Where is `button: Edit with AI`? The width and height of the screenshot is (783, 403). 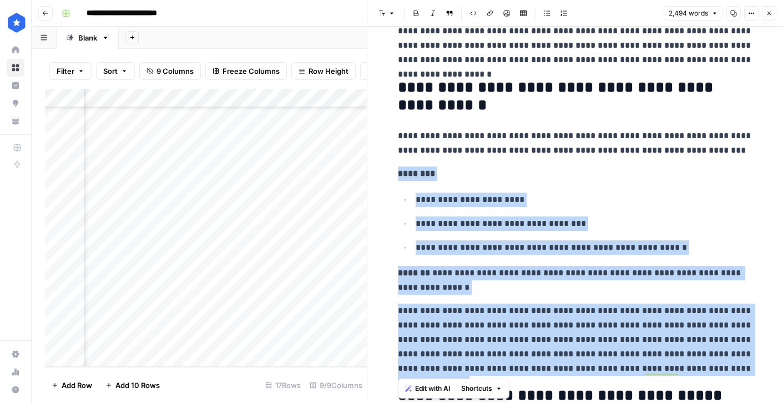
button: Edit with AI is located at coordinates (427, 388).